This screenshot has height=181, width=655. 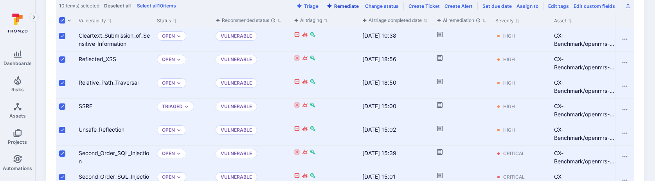 I want to click on div: AI triage completed date, so click(x=392, y=20).